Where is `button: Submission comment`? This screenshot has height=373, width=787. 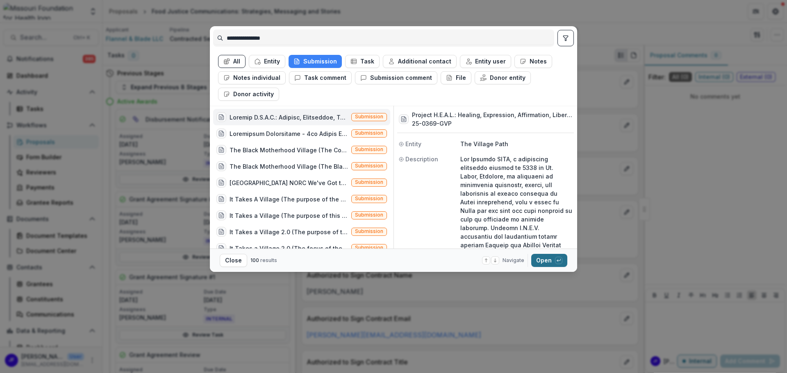
button: Submission comment is located at coordinates (396, 78).